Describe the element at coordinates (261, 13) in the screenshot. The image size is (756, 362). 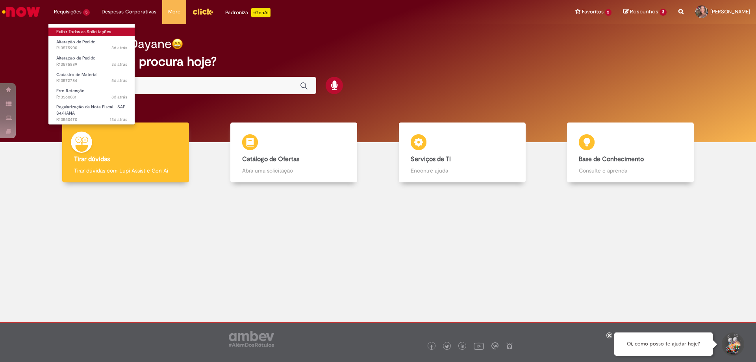
I see `p: +GenAi` at that location.